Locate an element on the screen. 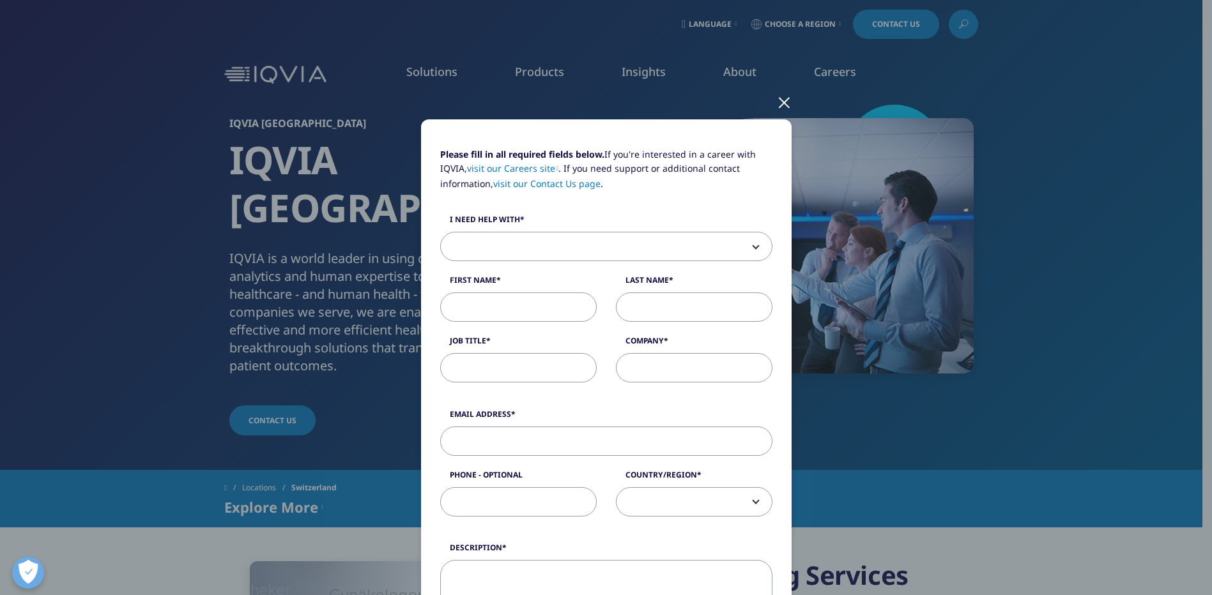 The width and height of the screenshot is (1212, 595). a: visit our Careers site is located at coordinates (513, 168).